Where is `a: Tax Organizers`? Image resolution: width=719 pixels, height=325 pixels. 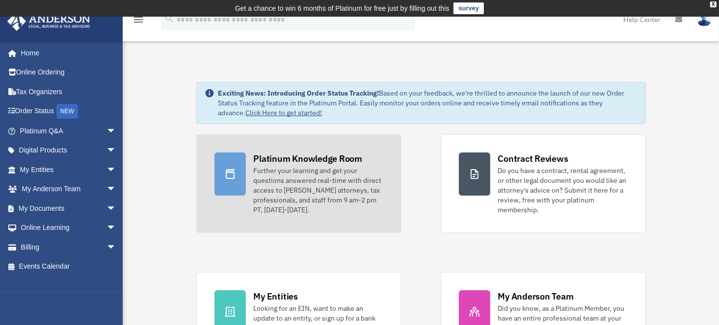
a: Tax Organizers is located at coordinates (69, 92).